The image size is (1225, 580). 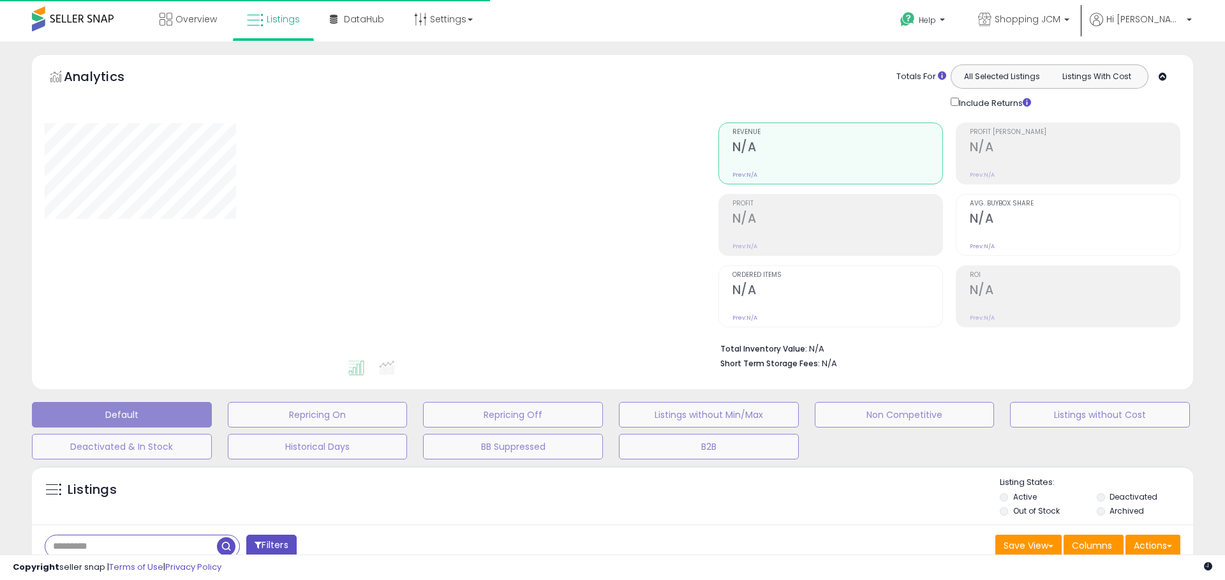 What do you see at coordinates (122, 415) in the screenshot?
I see `button: Default` at bounding box center [122, 415].